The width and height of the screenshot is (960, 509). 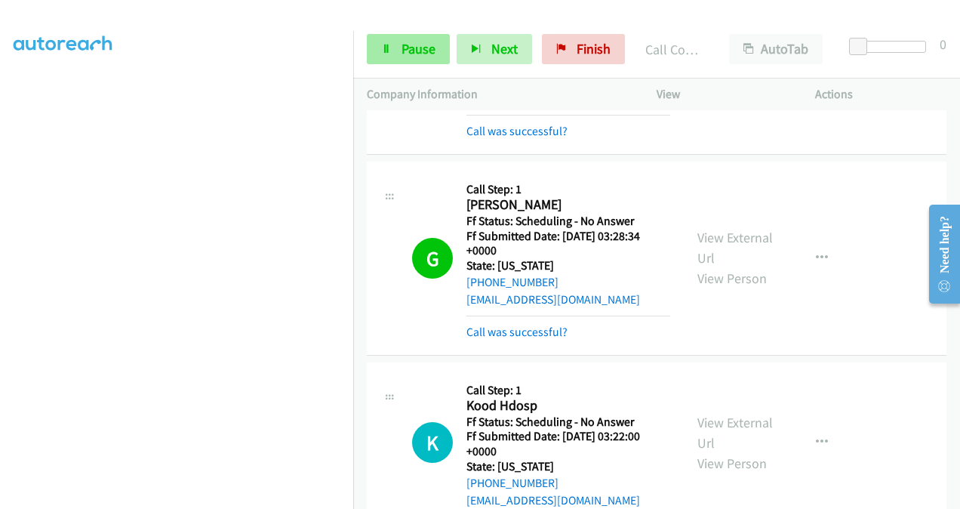 I want to click on div: Open Resource Center, so click(x=27, y=60).